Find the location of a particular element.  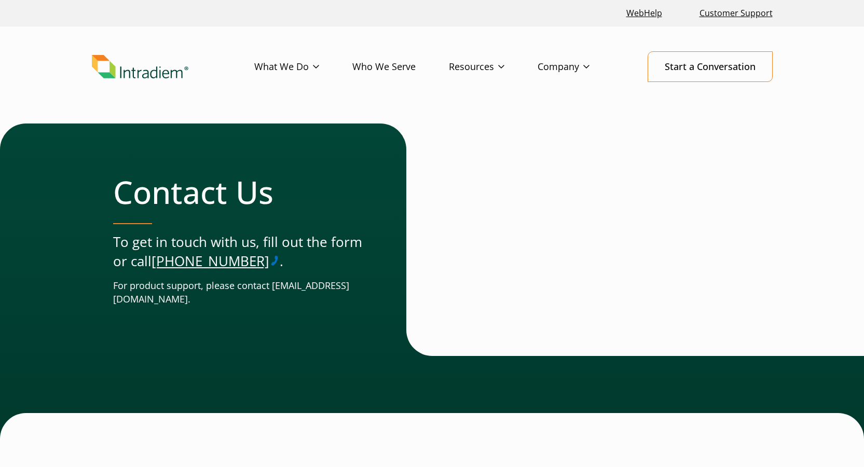

p: To get in touch with us, fill out the form or call . is located at coordinates (239, 252).